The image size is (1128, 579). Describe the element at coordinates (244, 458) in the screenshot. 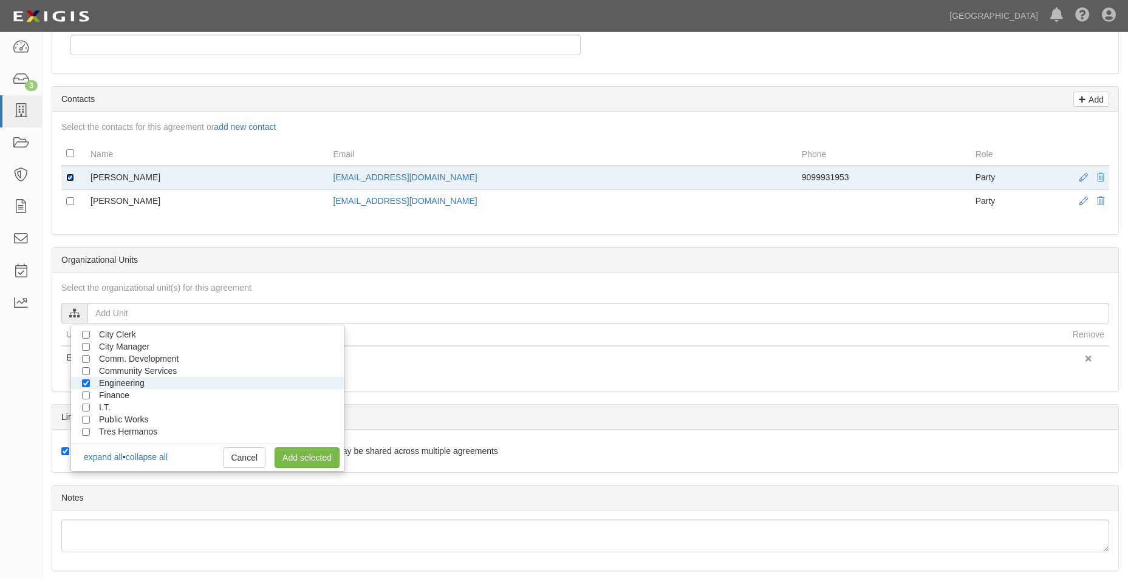

I see `a: Cancel` at that location.